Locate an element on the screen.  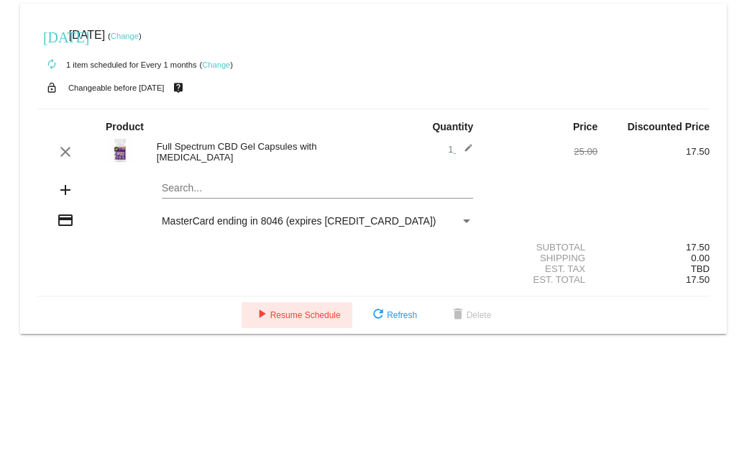
div: Subtotal is located at coordinates (542, 247).